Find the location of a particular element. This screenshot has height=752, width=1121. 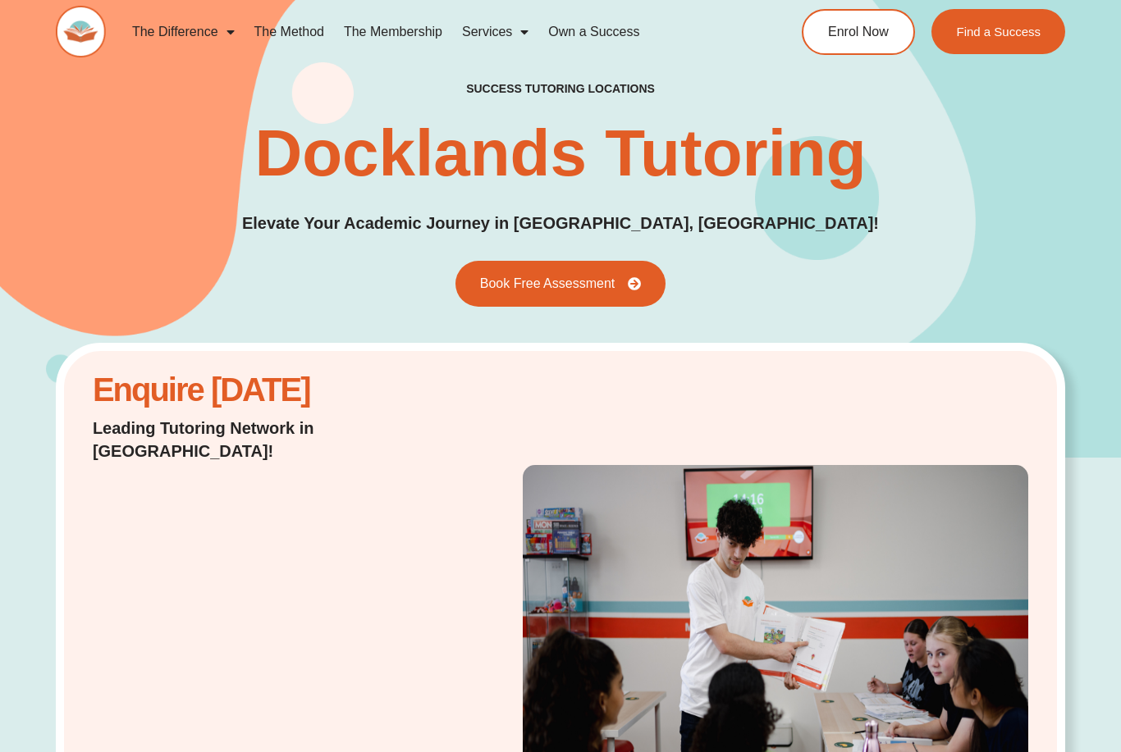

h2: success tutoring locations is located at coordinates (560, 89).